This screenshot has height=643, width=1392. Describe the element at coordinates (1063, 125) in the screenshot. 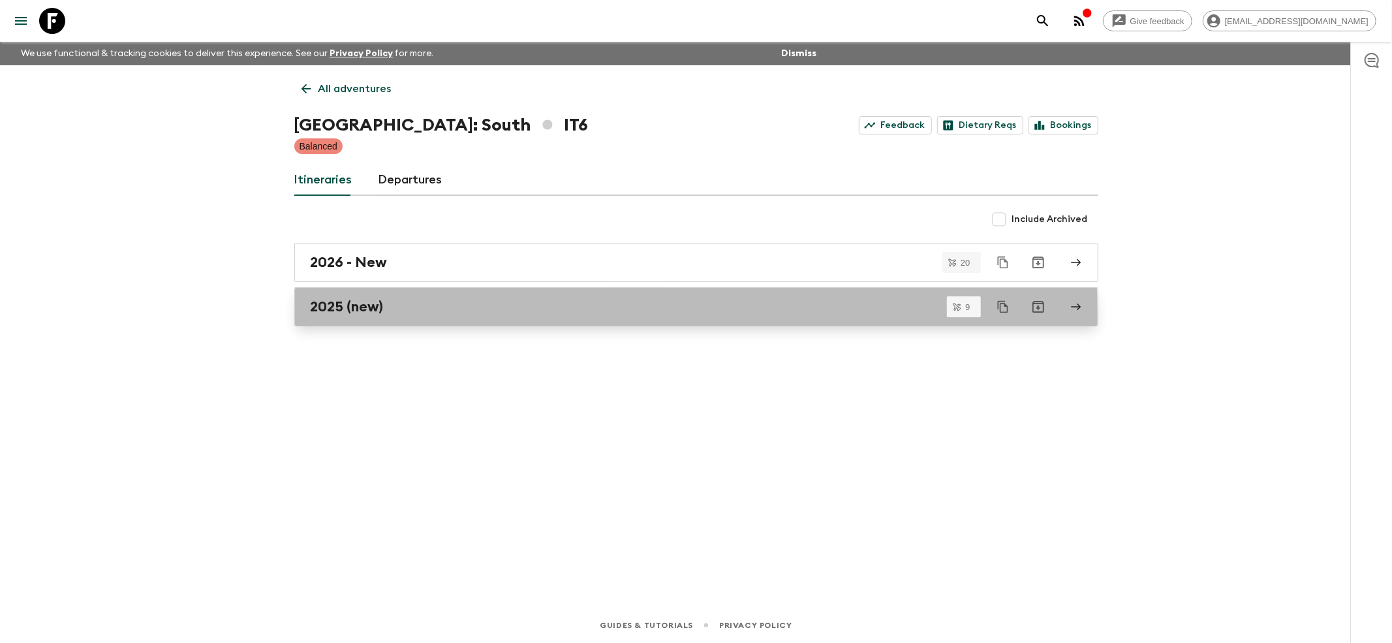

I see `a: Bookings` at that location.